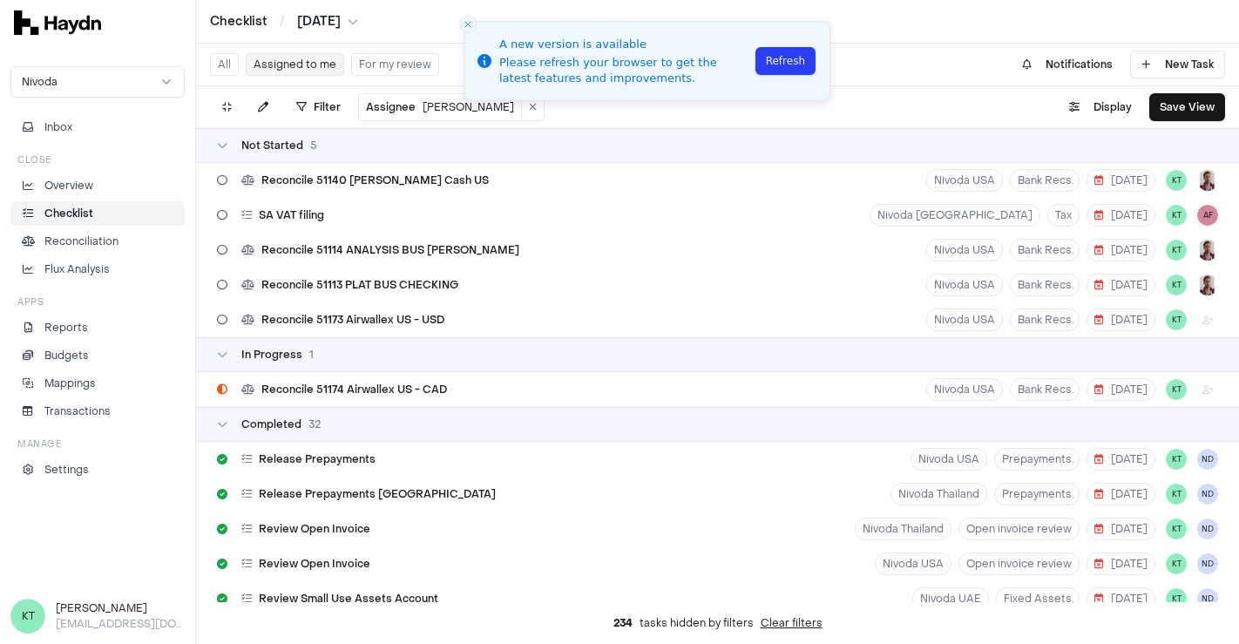  What do you see at coordinates (78, 411) in the screenshot?
I see `p: Transactions` at bounding box center [78, 411].